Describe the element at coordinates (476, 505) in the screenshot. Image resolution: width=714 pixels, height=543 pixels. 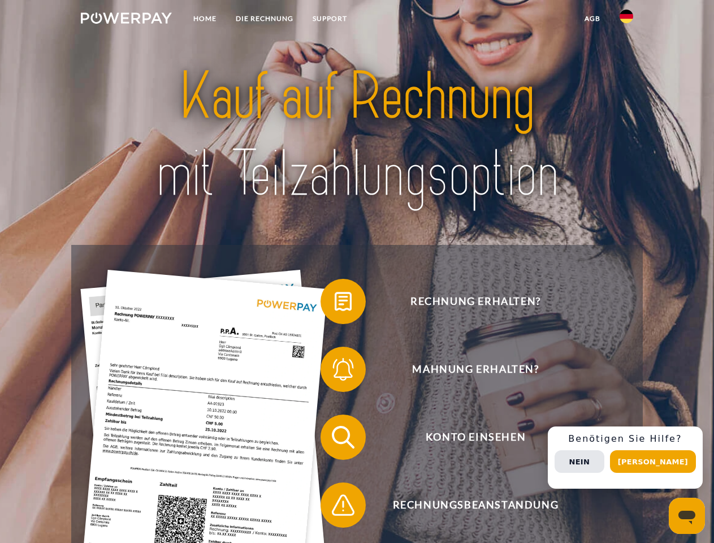
I see `span: Rechnungsbeanstandung` at that location.